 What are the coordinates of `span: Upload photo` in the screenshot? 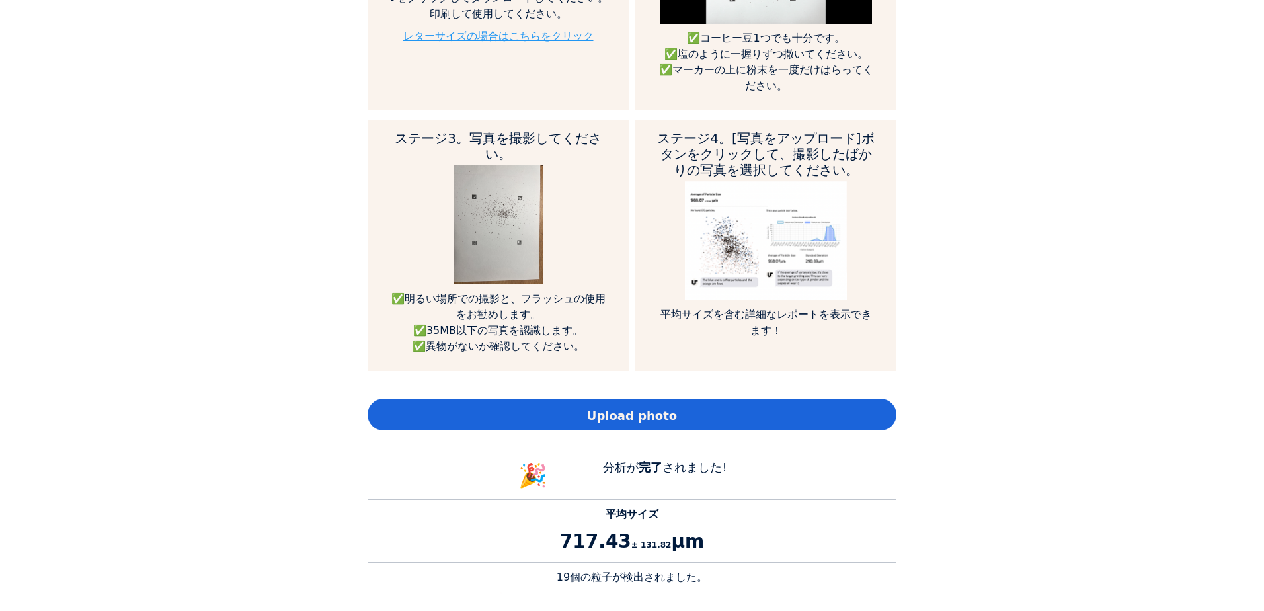 It's located at (632, 415).